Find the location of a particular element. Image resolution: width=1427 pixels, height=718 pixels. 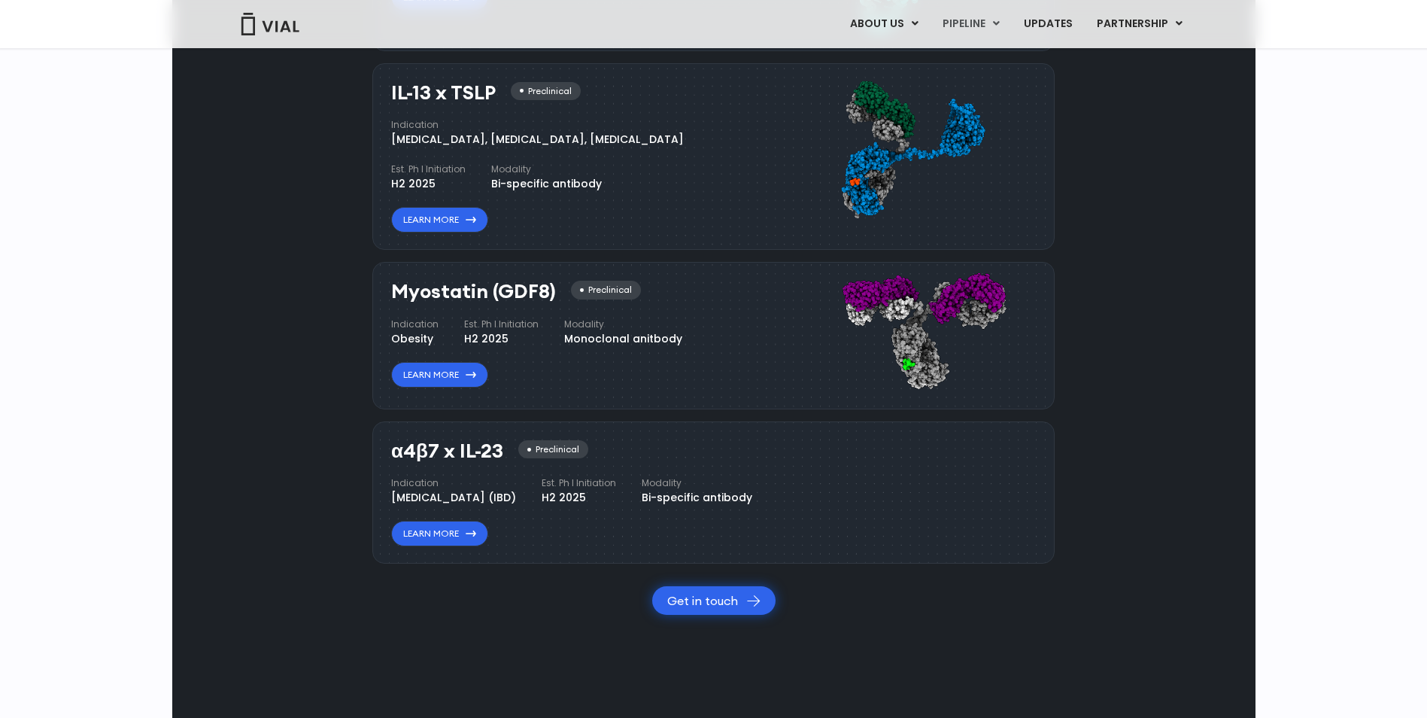

div: Monoclonal anitbody is located at coordinates (623, 339).